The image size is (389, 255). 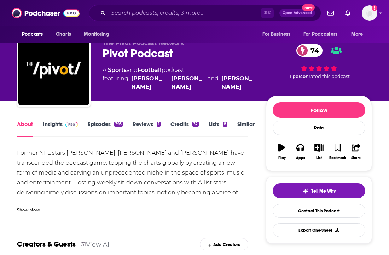 I want to click on a: Reviews1, so click(x=146, y=129).